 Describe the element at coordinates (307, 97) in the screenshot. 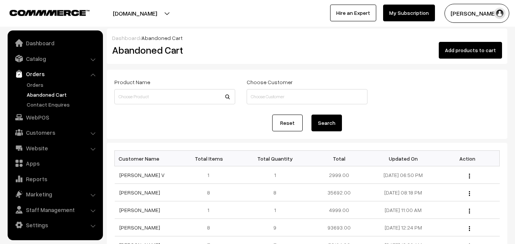

I see `input: Choose Customer` at that location.